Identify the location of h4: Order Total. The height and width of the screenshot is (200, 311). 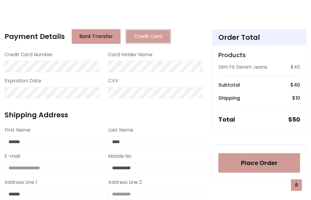
(259, 37).